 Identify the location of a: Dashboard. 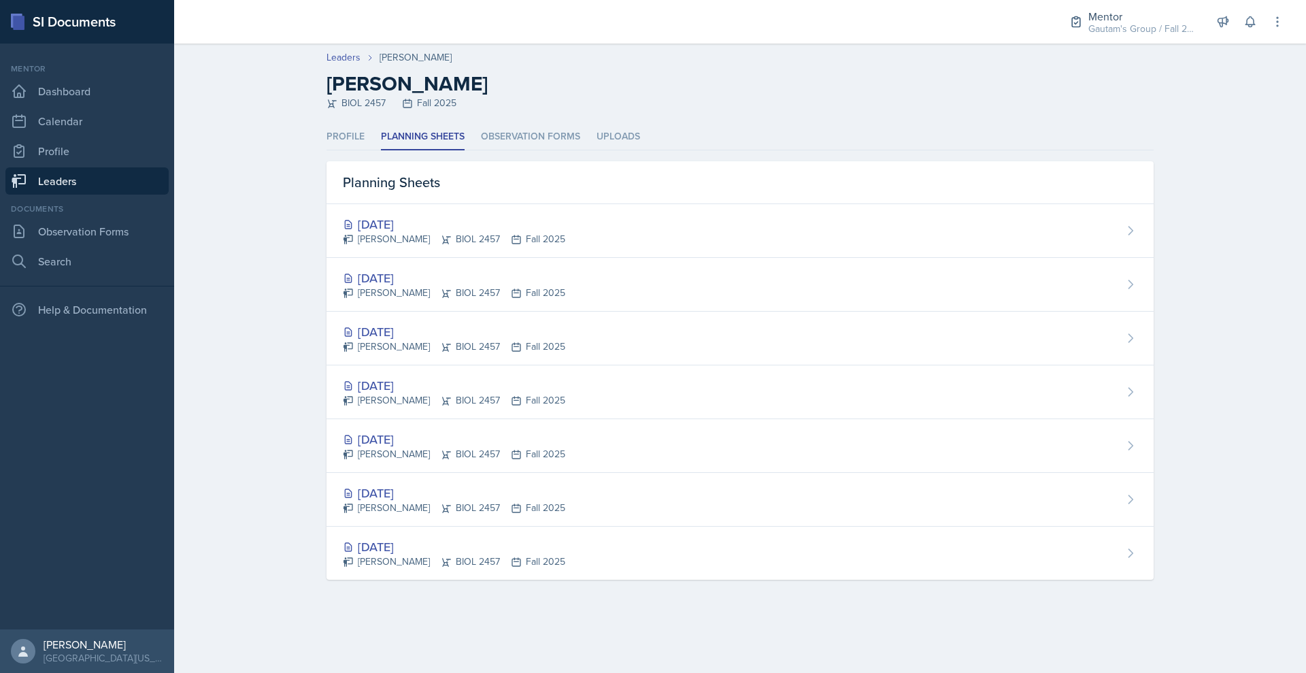
(87, 91).